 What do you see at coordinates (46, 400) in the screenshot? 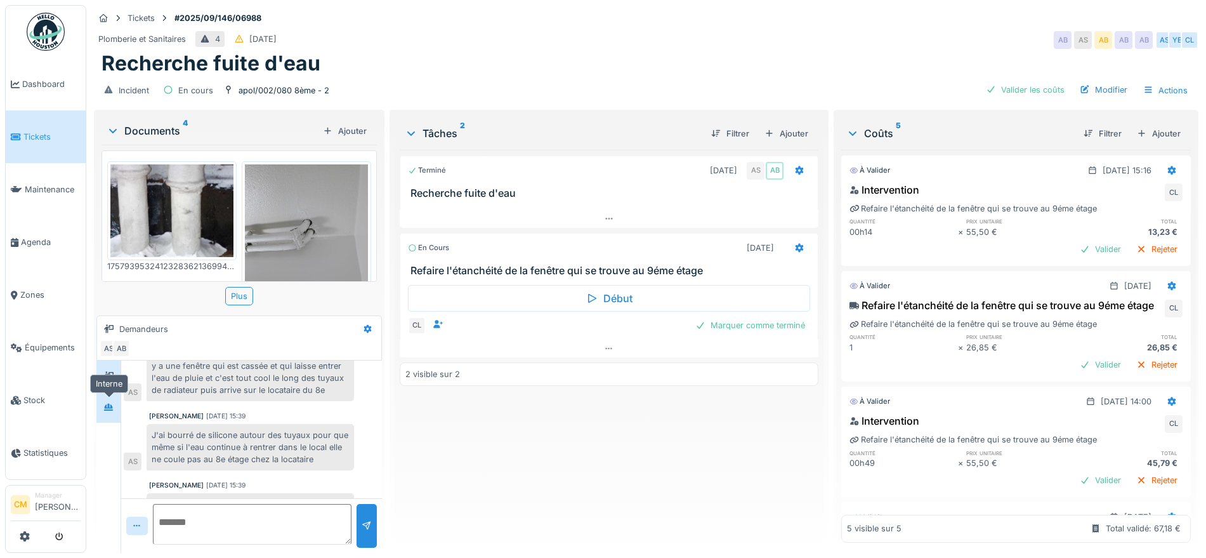
I see `a: Stock` at bounding box center [46, 400].